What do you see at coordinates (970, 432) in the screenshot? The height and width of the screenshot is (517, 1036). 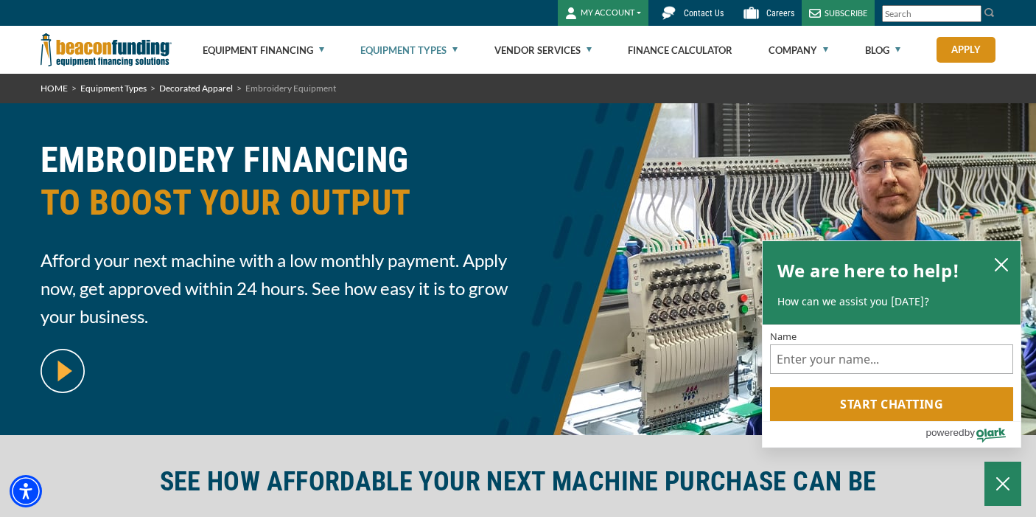 I see `span: by` at bounding box center [970, 432].